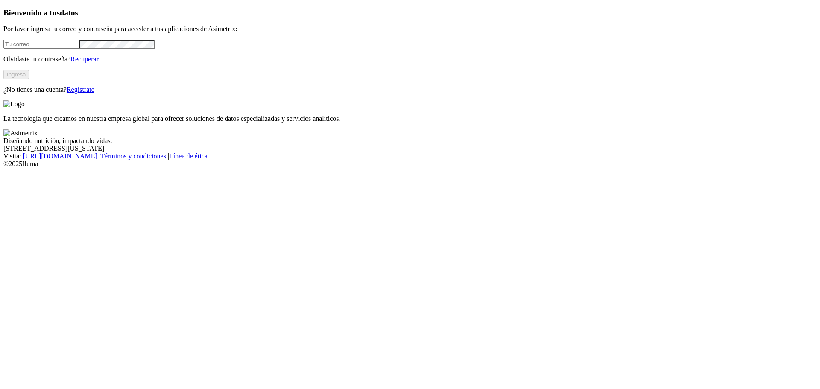  Describe the element at coordinates (41, 44) in the screenshot. I see `input: Tu correo` at that location.